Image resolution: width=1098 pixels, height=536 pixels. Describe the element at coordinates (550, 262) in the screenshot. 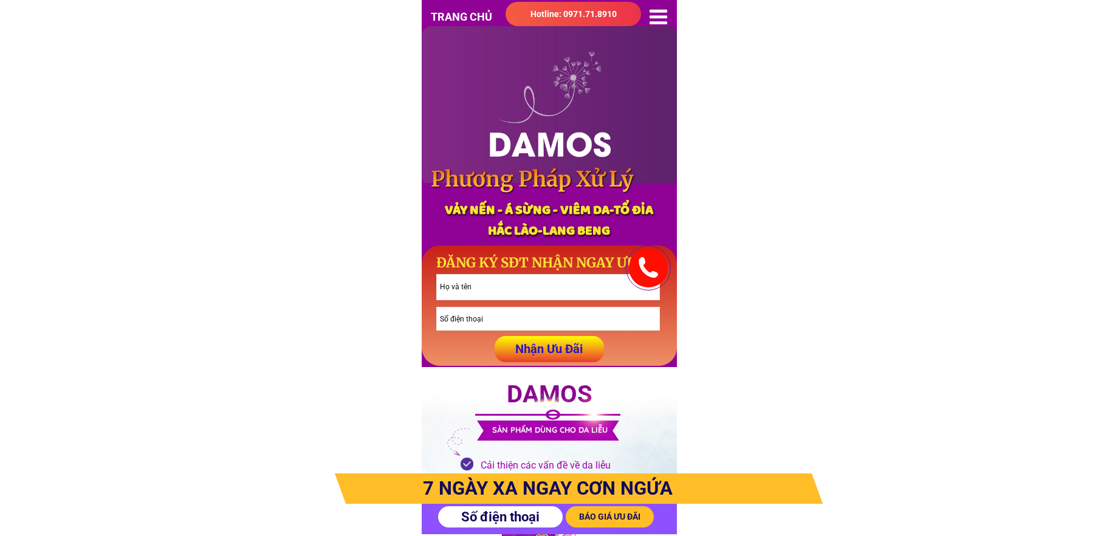

I see `h3: ĐĂNG KÝ SĐT NHẬN NGAY ƯU ĐÃI` at that location.